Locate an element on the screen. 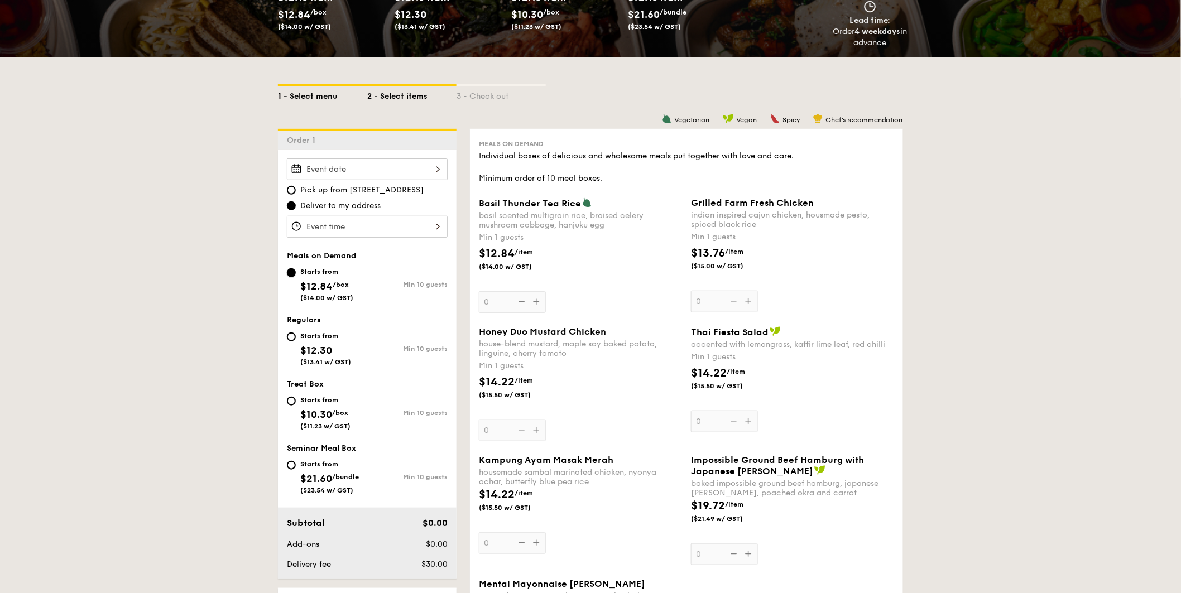 The width and height of the screenshot is (1181, 593). span: Vegan is located at coordinates (746, 120).